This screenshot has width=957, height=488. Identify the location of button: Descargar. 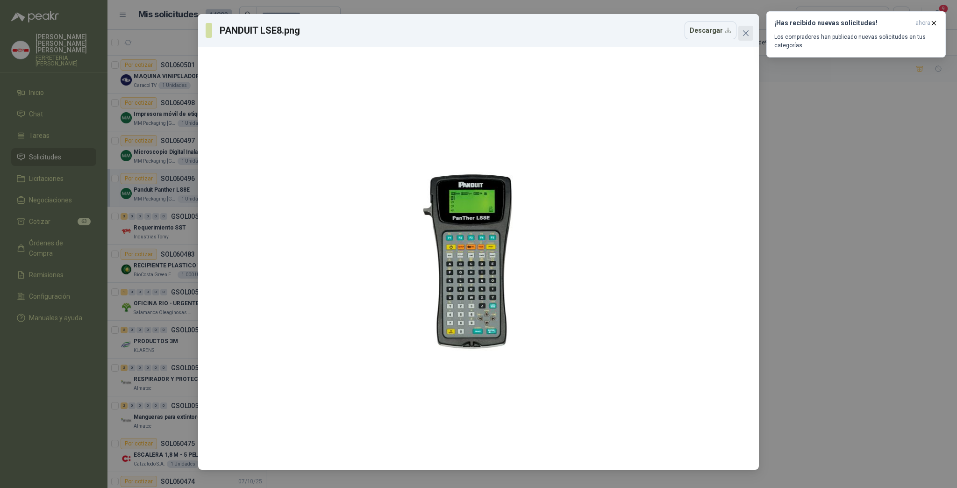
(710, 30).